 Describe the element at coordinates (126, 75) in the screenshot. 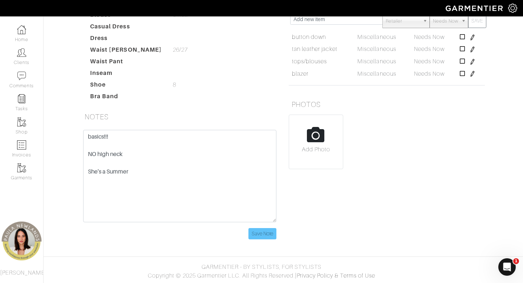

I see `dt: Inseam` at that location.